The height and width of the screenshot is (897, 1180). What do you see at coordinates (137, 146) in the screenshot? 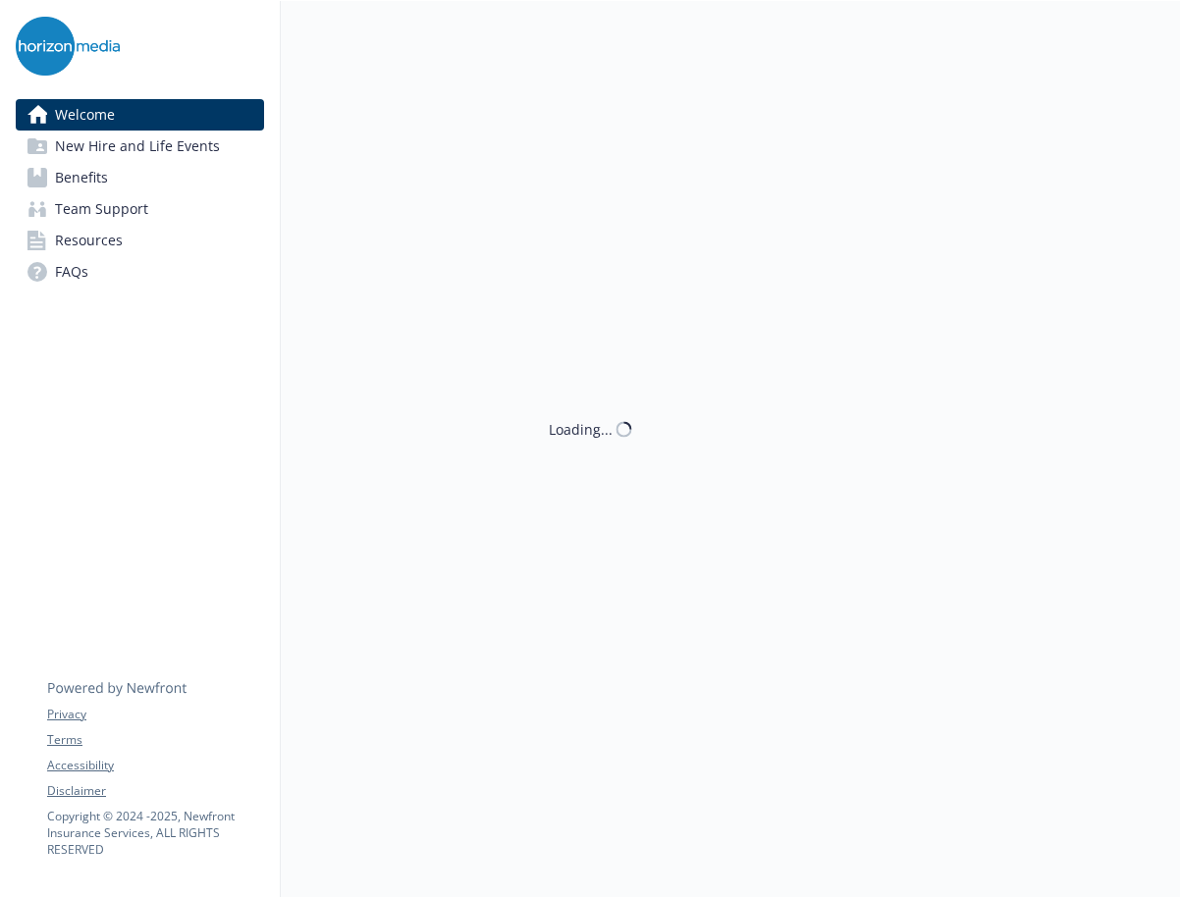
I see `span: New Hire and Life Events` at bounding box center [137, 146].